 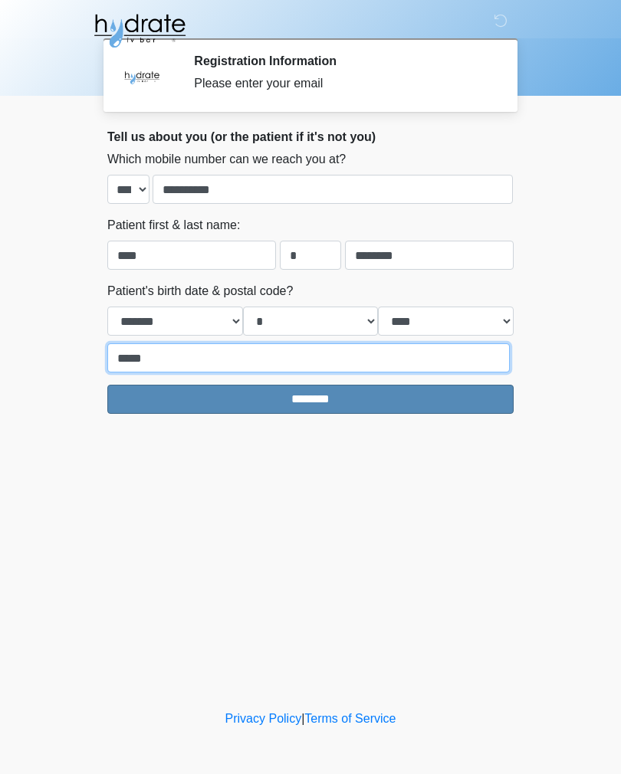 What do you see at coordinates (264, 718) in the screenshot?
I see `a: Privacy Policy` at bounding box center [264, 718].